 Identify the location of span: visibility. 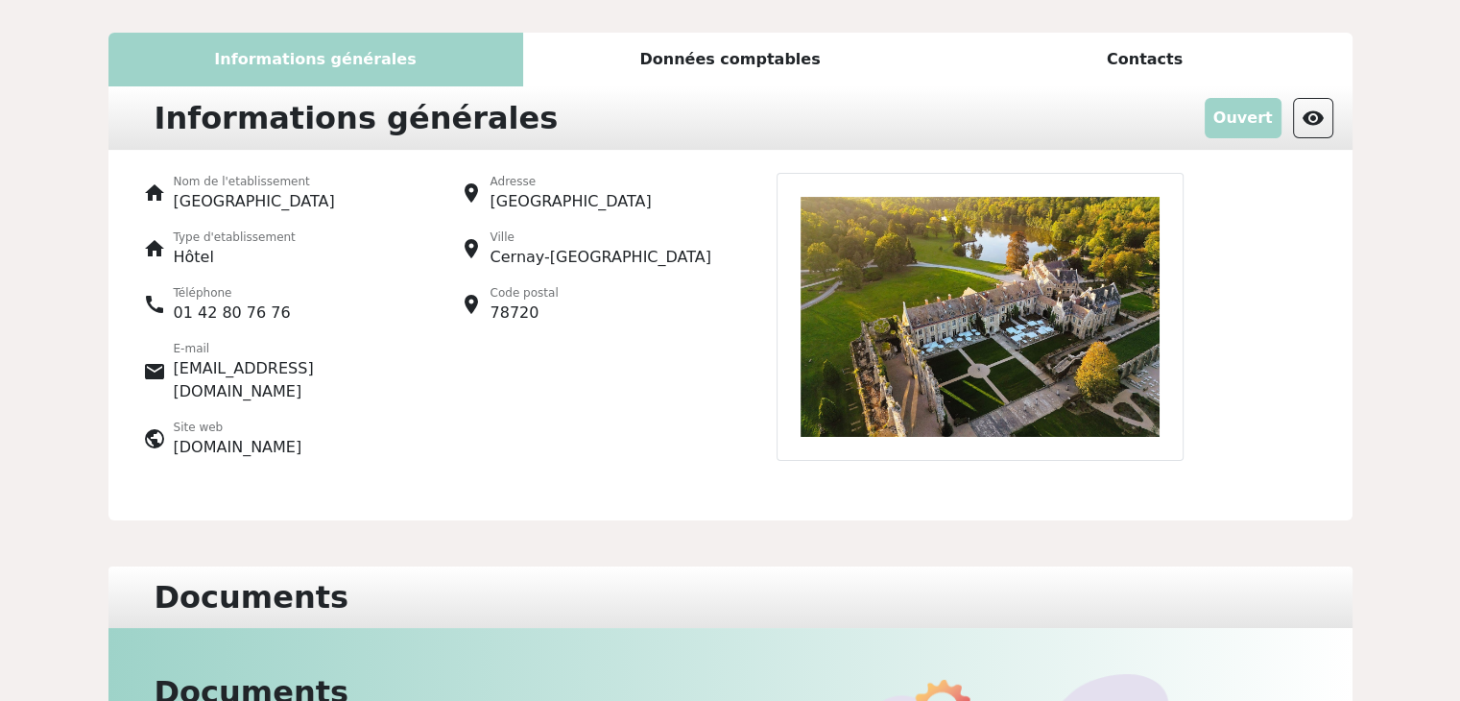
(1313, 118).